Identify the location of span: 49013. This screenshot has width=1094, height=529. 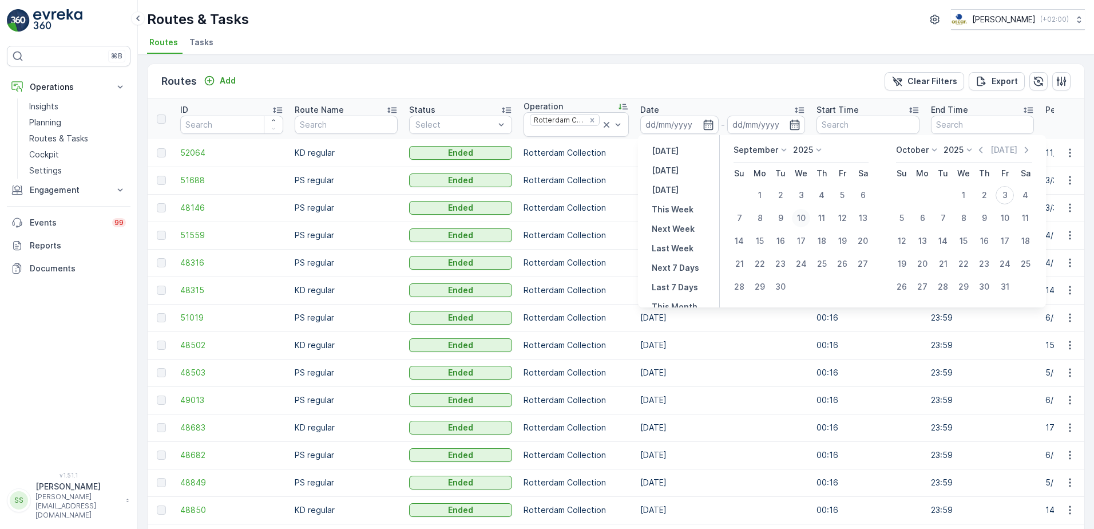
(232, 400).